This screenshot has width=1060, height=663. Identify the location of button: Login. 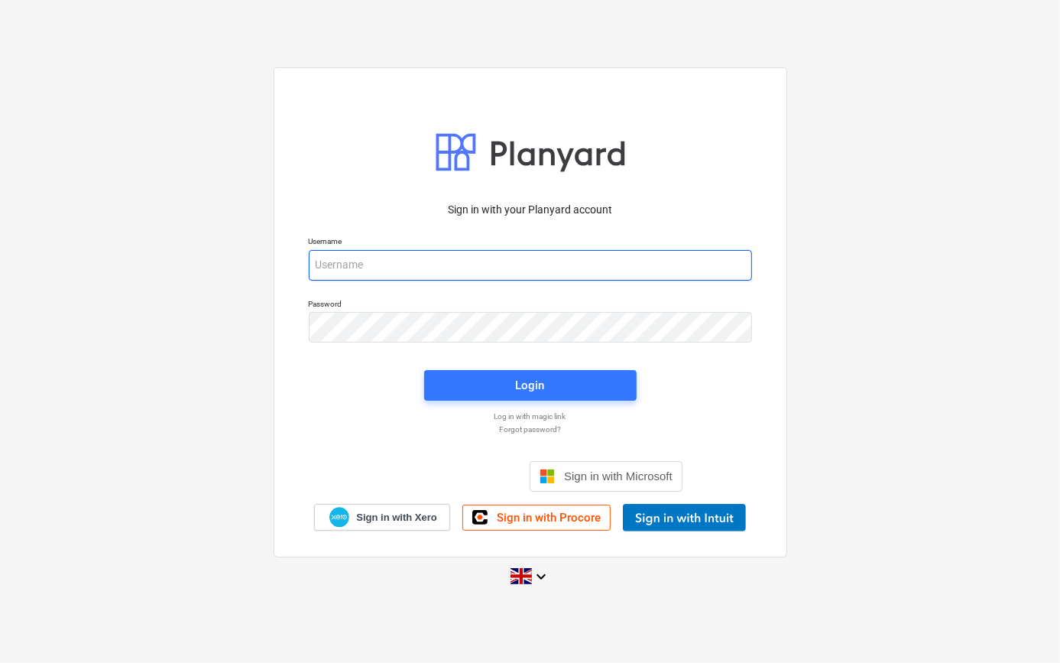
(531, 385).